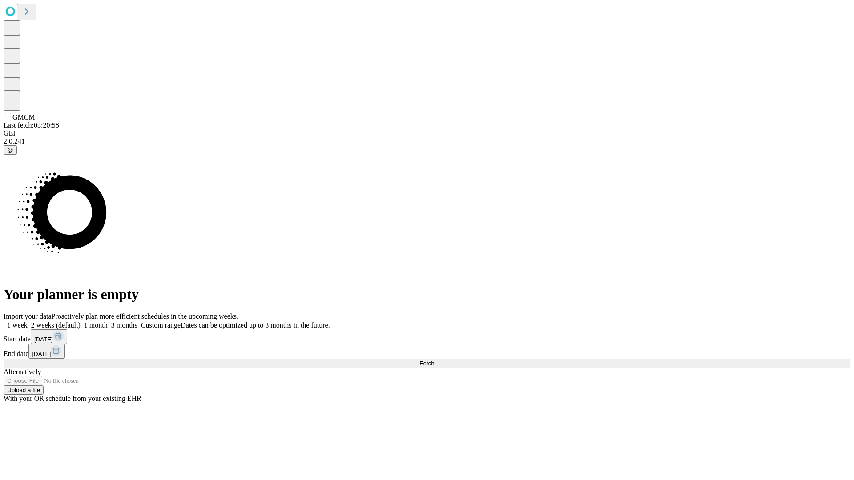  I want to click on div: Start date, so click(427, 337).